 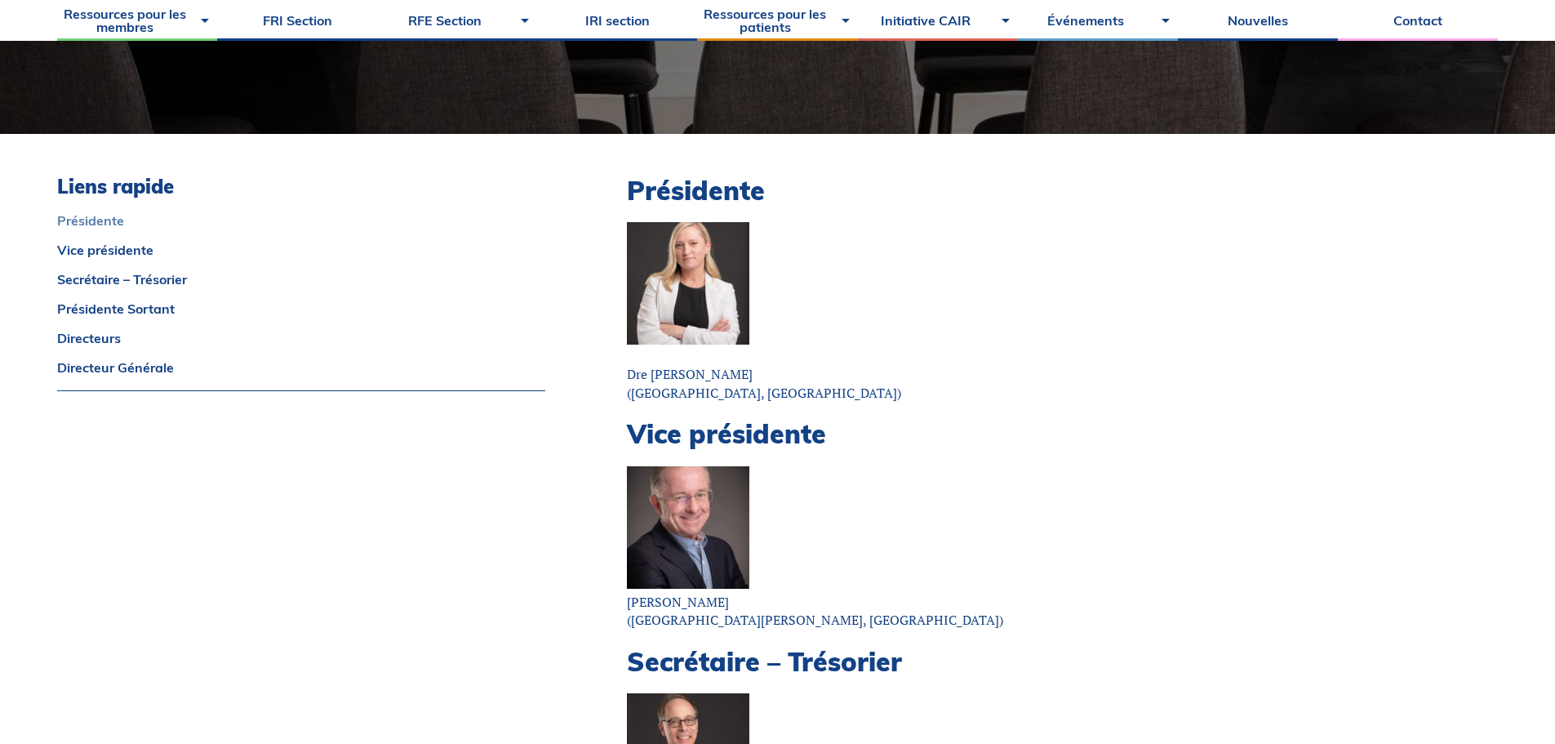 What do you see at coordinates (301, 220) in the screenshot?
I see `a: Présidente` at bounding box center [301, 220].